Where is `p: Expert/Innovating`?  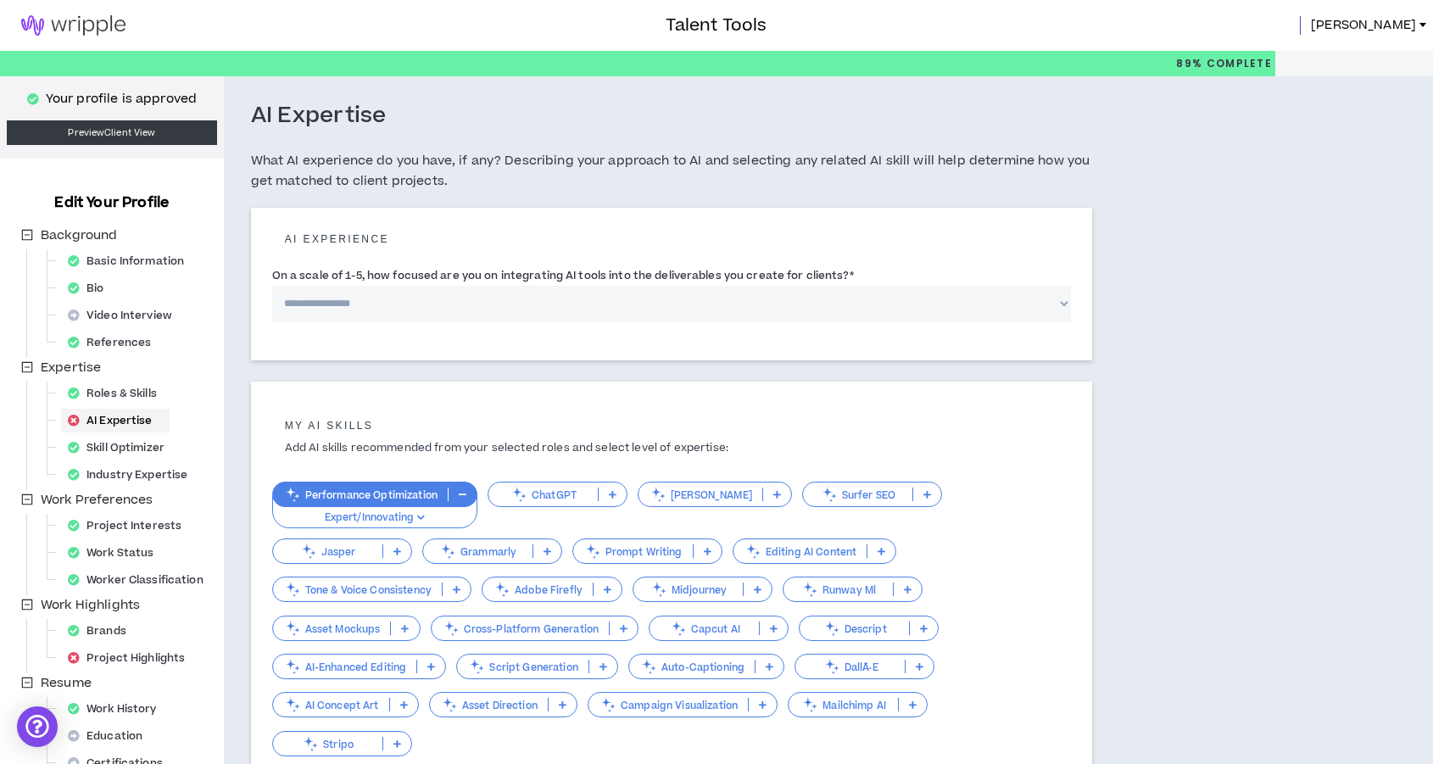 p: Expert/Innovating is located at coordinates (375, 518).